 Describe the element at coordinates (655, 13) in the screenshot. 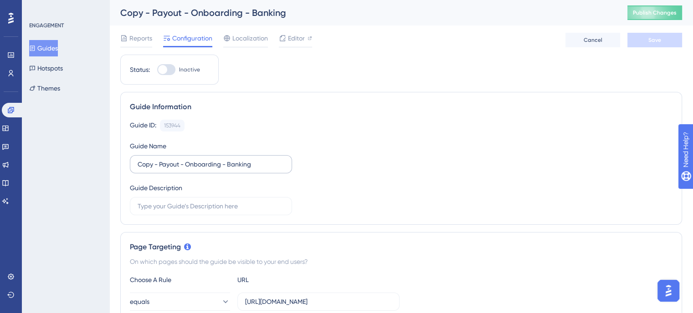

I see `button: Publish Changes` at that location.